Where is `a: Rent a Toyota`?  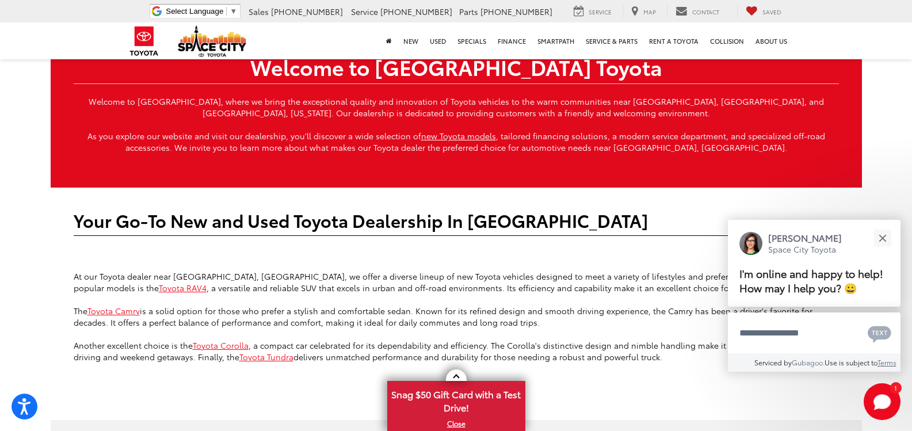 a: Rent a Toyota is located at coordinates (674, 41).